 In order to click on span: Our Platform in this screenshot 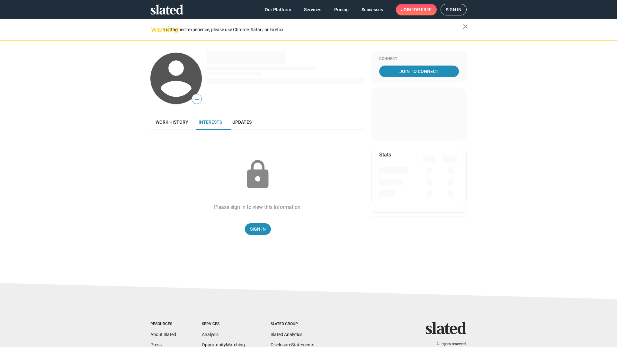, I will do `click(278, 10)`.